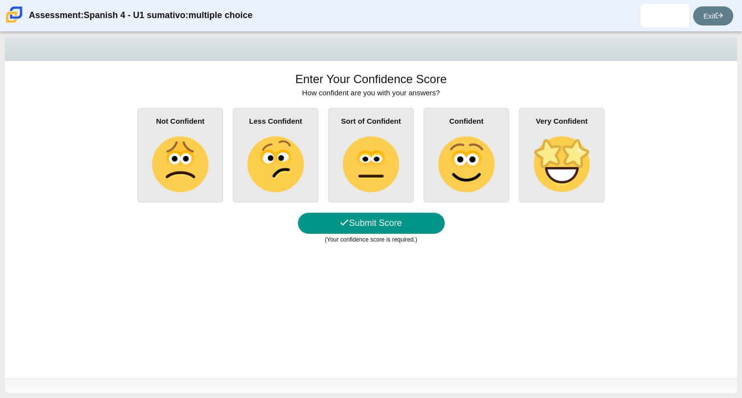  Describe the element at coordinates (371, 79) in the screenshot. I see `h1: Enter Your Confidence Score` at that location.